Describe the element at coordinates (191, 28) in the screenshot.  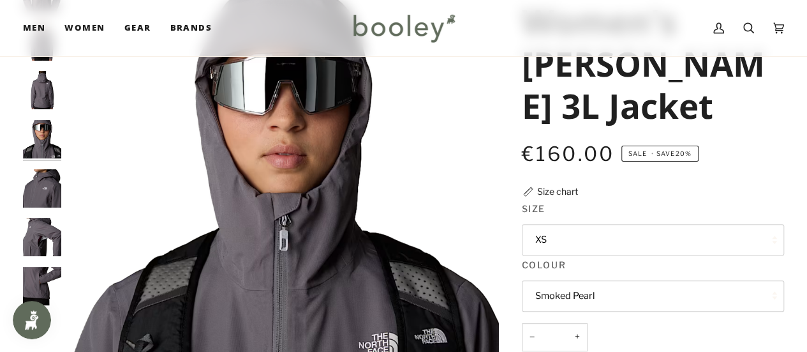
I see `span: Brands` at that location.